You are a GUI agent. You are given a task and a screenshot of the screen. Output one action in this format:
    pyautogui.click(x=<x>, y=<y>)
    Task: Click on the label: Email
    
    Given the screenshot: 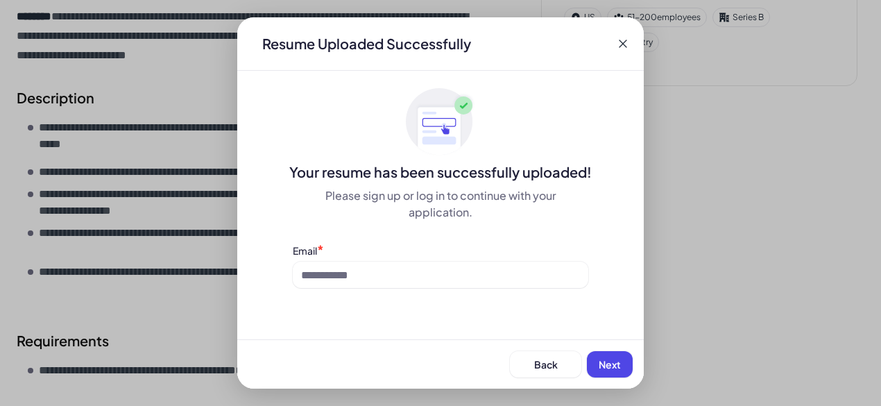 What is the action you would take?
    pyautogui.click(x=304, y=250)
    